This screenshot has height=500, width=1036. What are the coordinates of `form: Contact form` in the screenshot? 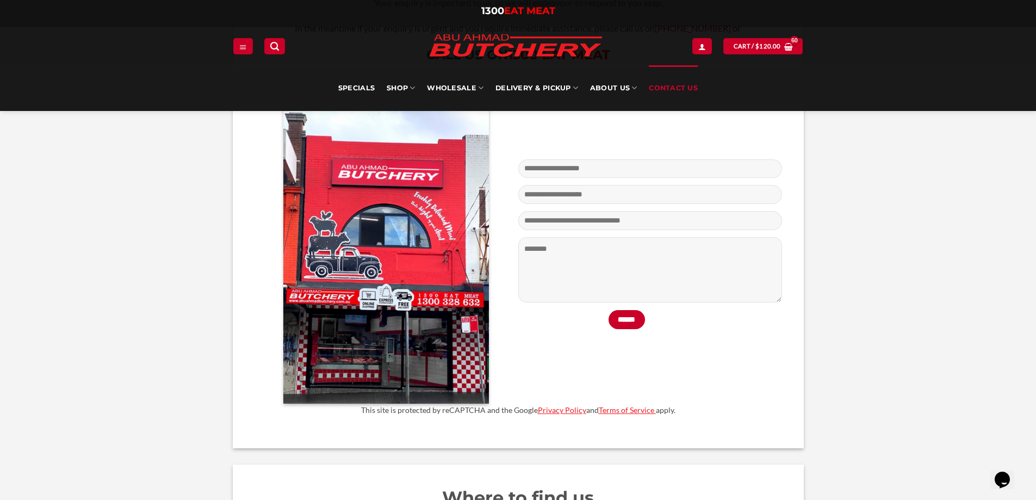 It's located at (650, 248).